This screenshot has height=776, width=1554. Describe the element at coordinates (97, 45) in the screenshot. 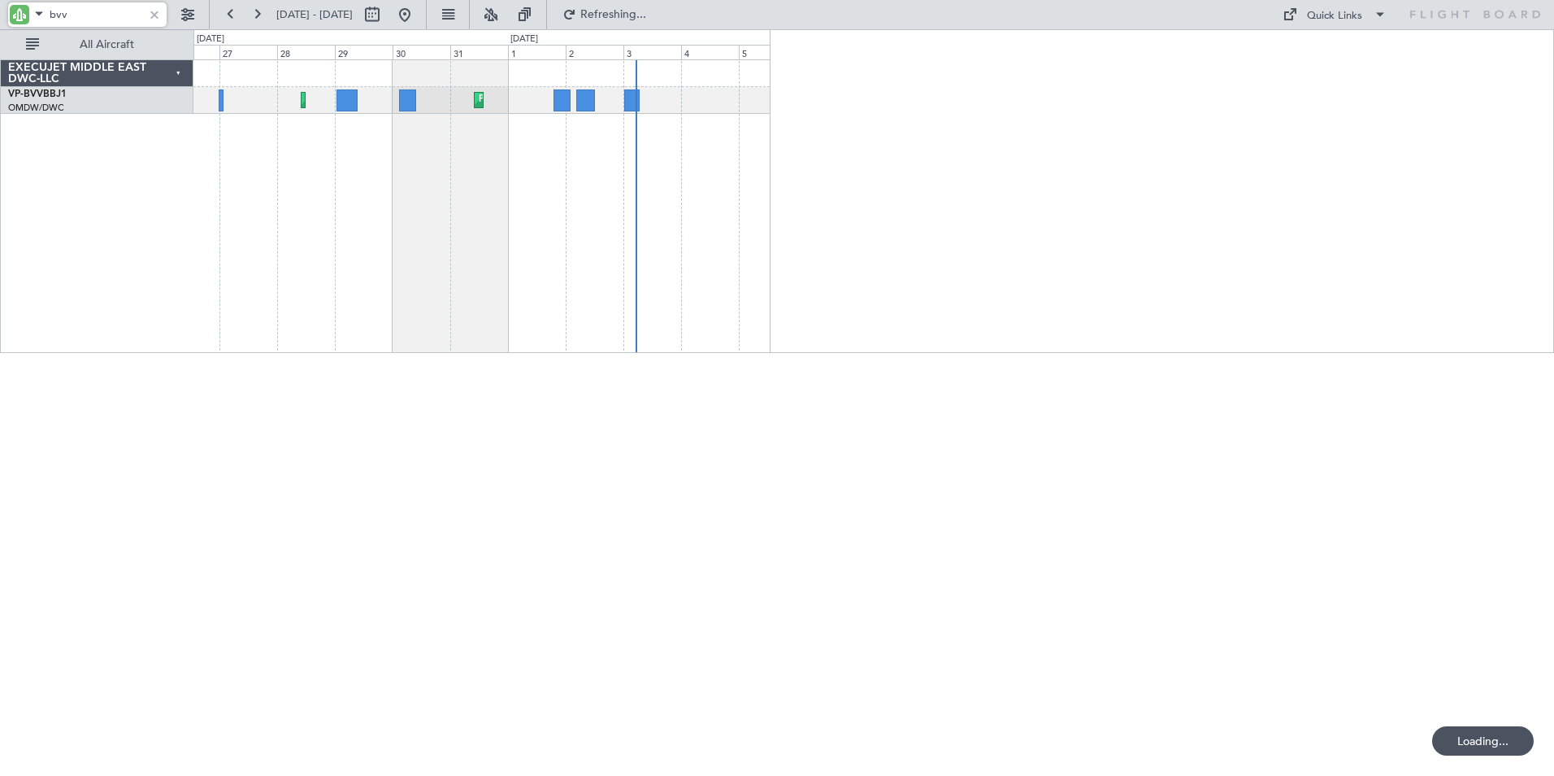

I see `button: All Aircraft` at that location.